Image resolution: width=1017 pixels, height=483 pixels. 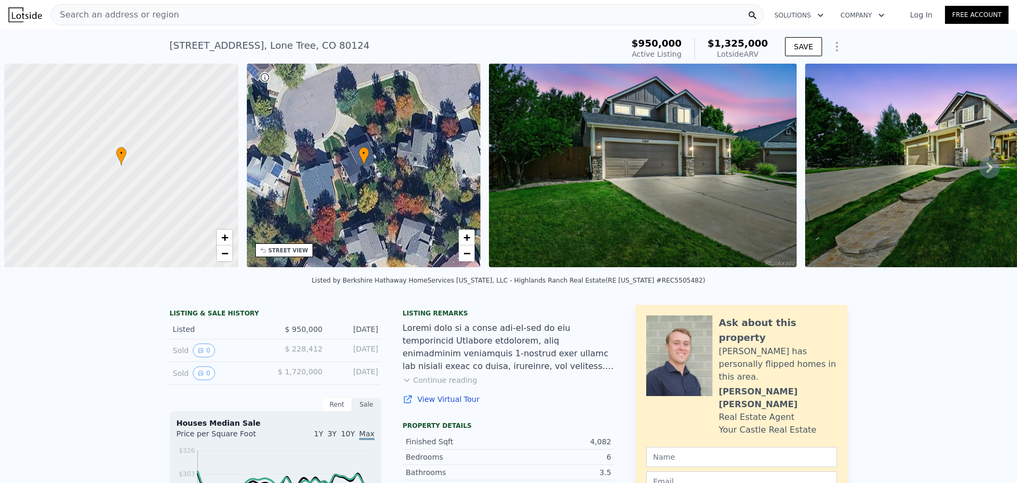 What do you see at coordinates (367, 404) in the screenshot?
I see `div: Sale` at bounding box center [367, 404].